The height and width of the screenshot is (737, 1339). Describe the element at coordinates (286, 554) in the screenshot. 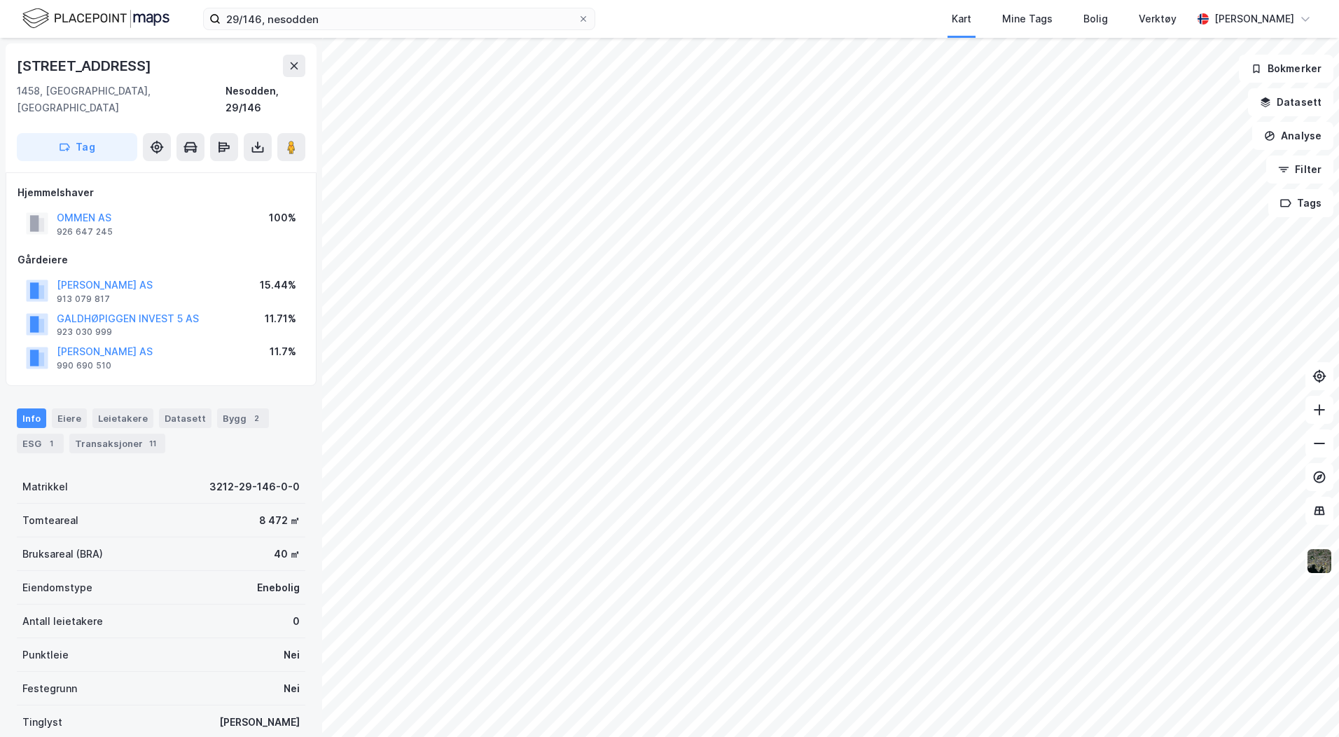

I see `div: 40 ㎡` at that location.